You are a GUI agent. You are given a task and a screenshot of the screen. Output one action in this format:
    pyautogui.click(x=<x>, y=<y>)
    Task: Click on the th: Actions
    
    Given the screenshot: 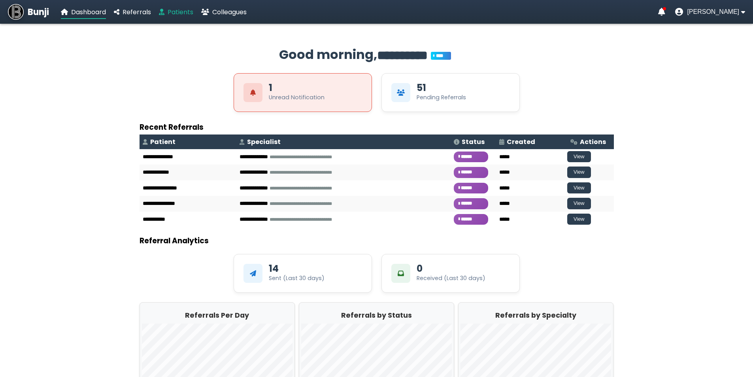 What is the action you would take?
    pyautogui.click(x=590, y=142)
    